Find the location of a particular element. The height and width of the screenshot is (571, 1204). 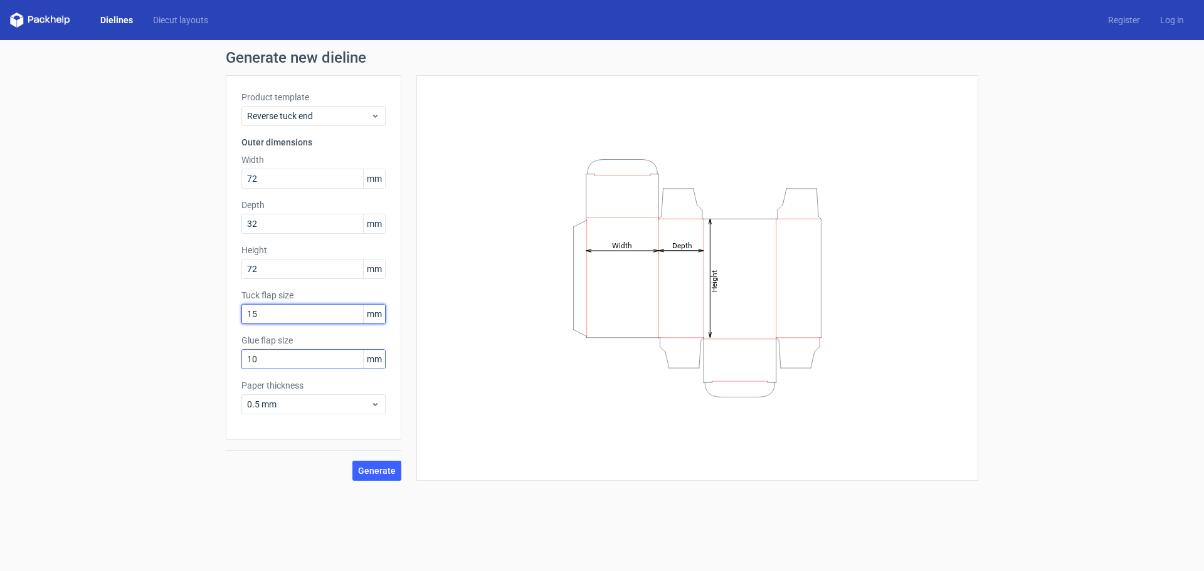

span: Reverse tuck end is located at coordinates (309, 116).